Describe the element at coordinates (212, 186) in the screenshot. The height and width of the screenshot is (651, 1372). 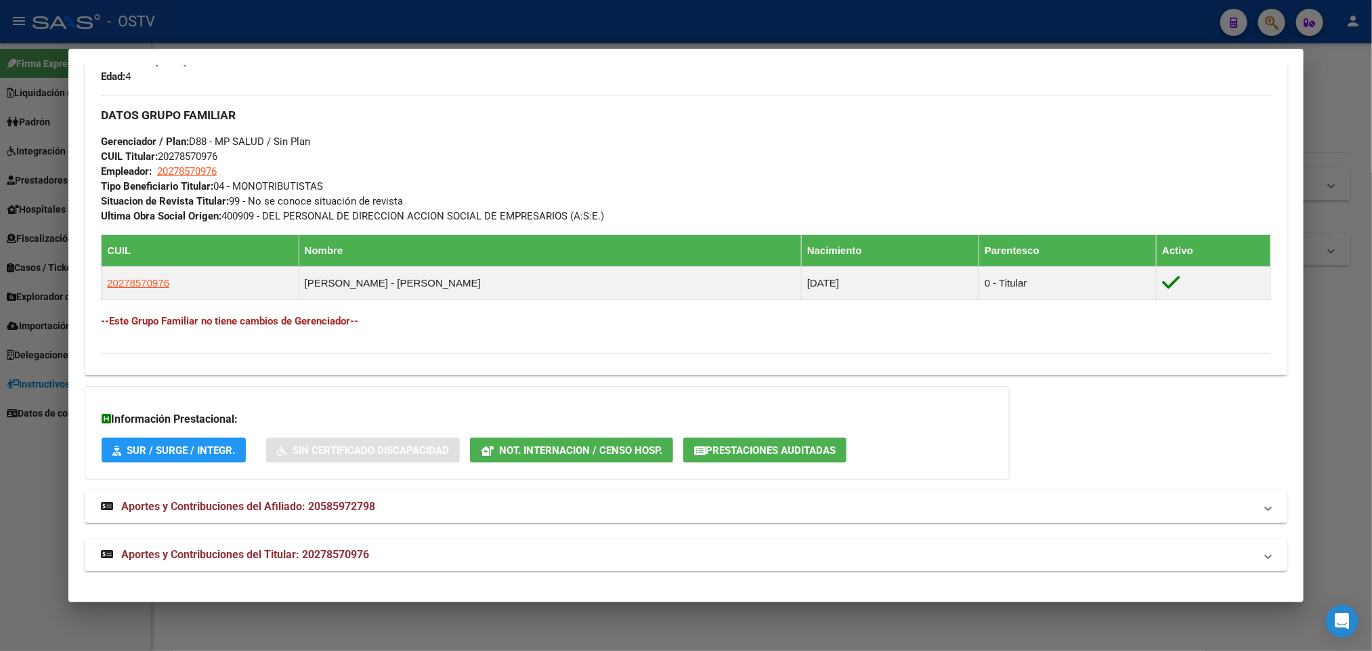
I see `span: 04 - MONOTRIBUTISTAS` at that location.